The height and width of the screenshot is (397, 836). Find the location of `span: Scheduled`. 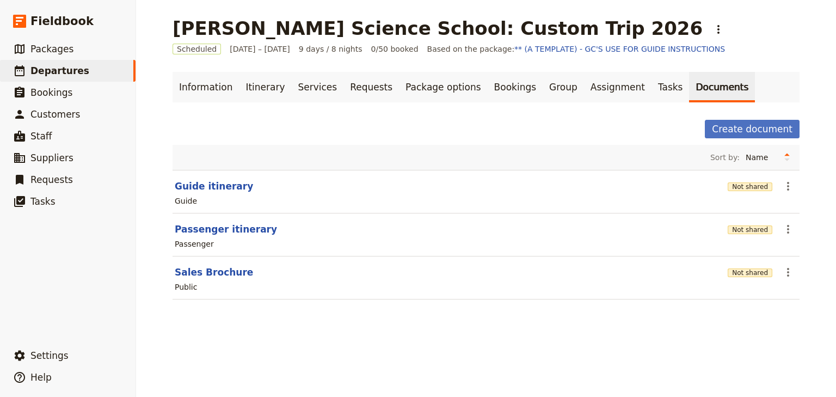

span: Scheduled is located at coordinates (196, 49).